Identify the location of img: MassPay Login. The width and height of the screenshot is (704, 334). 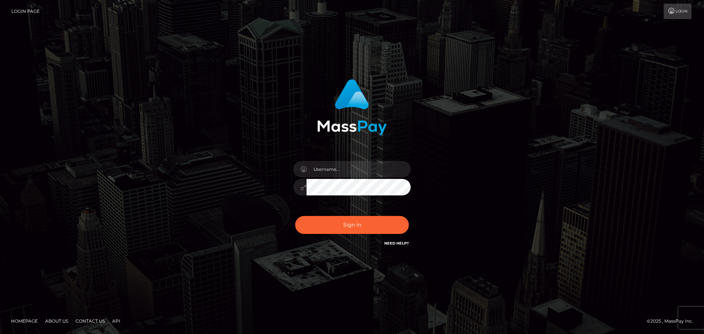
(352, 107).